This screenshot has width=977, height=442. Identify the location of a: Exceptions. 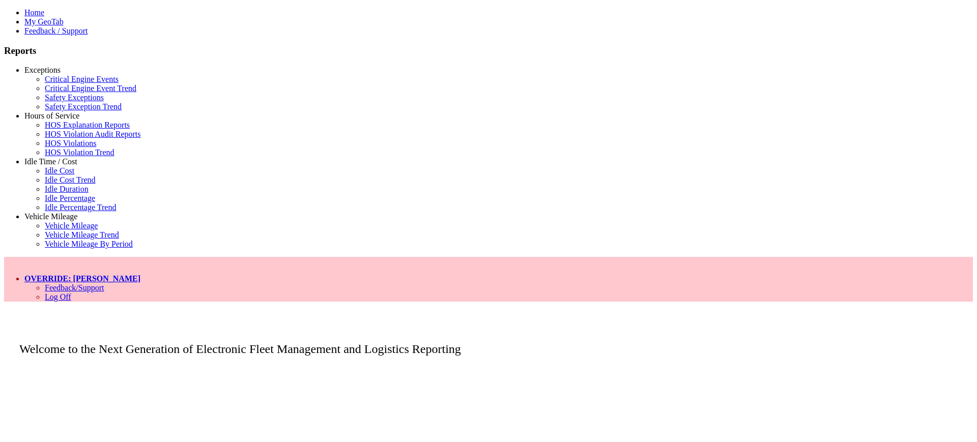
(42, 70).